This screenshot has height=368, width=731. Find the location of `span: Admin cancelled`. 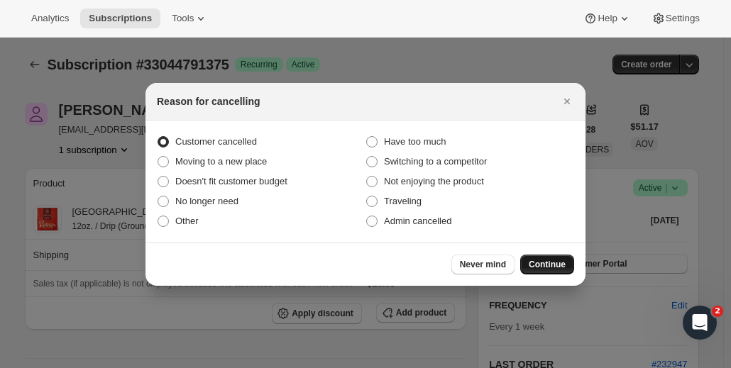

span: Admin cancelled is located at coordinates (417, 221).